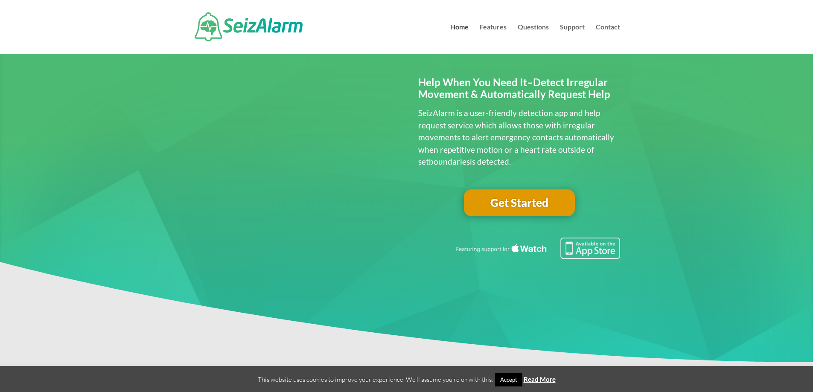 This screenshot has height=392, width=813. What do you see at coordinates (533, 39) in the screenshot?
I see `a: Questions` at bounding box center [533, 39].